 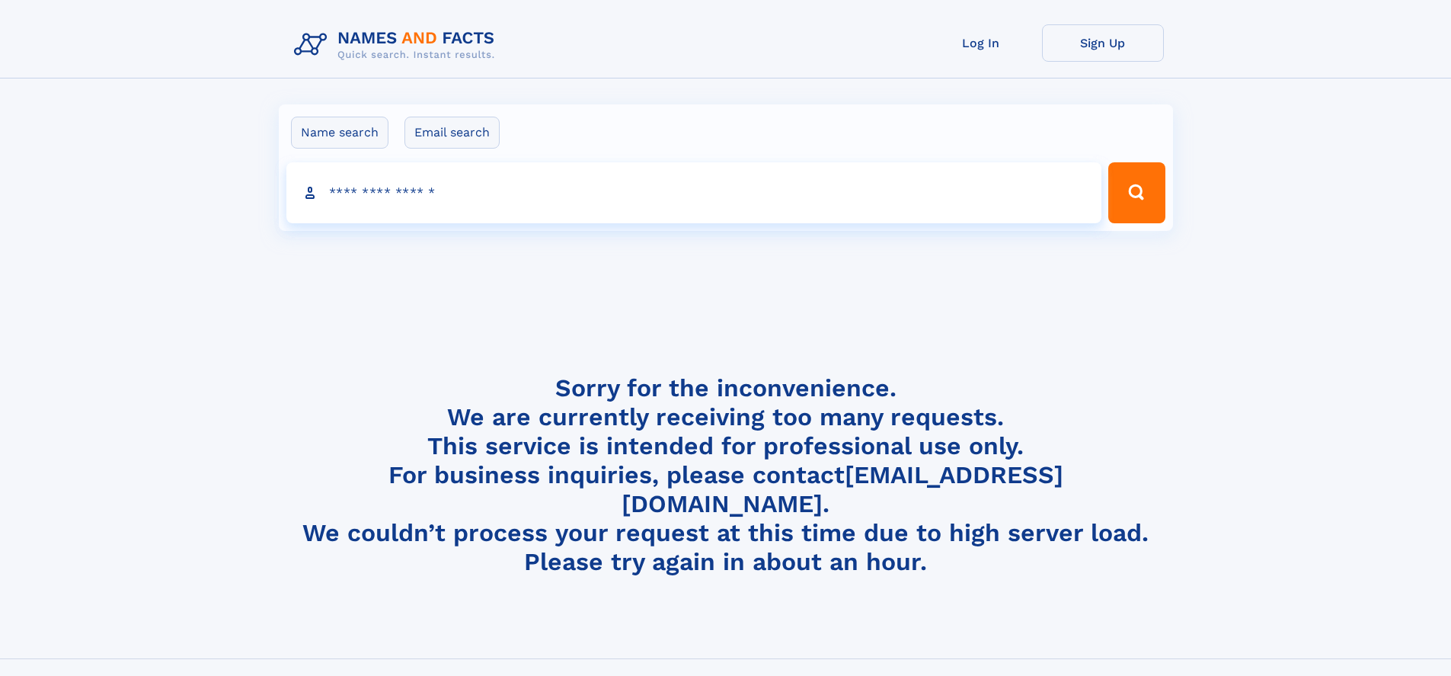 What do you see at coordinates (1137, 193) in the screenshot?
I see `button: Search Button` at bounding box center [1137, 193].